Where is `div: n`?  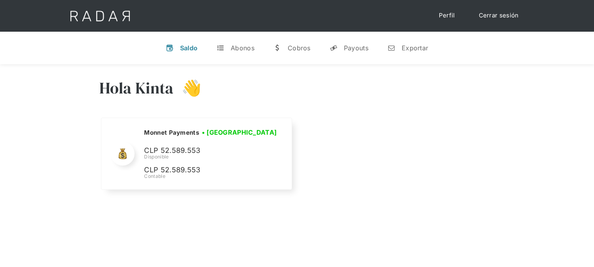
div: n is located at coordinates (391, 48).